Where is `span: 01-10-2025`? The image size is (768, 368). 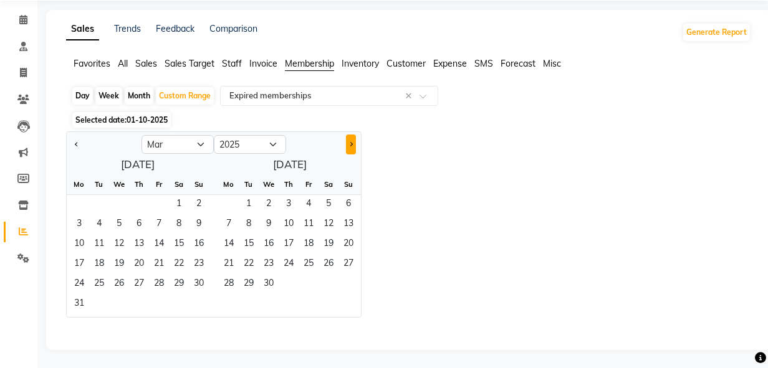
span: 01-10-2025 is located at coordinates (147, 120).